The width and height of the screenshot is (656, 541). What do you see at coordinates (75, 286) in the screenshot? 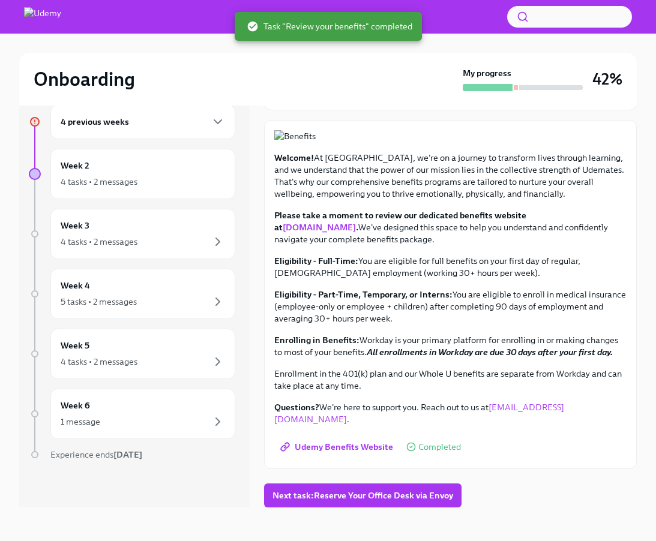
I see `h6: Week 4` at bounding box center [75, 286].